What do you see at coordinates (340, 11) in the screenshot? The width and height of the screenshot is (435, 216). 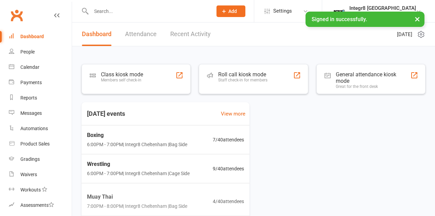 I see `img: thumb_image1744271085.png` at bounding box center [340, 11].